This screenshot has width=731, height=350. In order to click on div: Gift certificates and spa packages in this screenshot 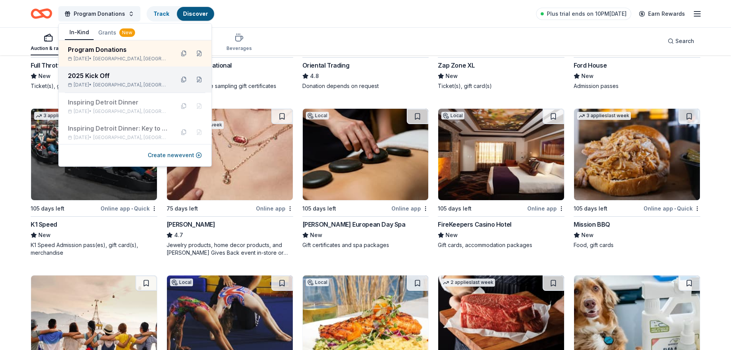, I will do `click(366, 245)`.